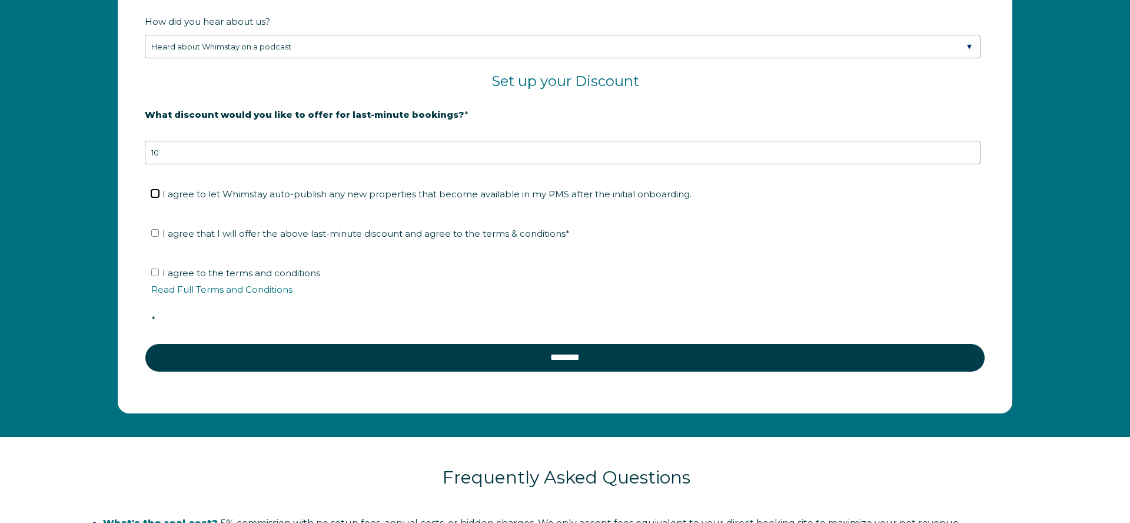 This screenshot has height=523, width=1130. Describe the element at coordinates (155, 272) in the screenshot. I see `input: I agree to the terms and conditionsRead Full Terms and Conditions*` at that location.